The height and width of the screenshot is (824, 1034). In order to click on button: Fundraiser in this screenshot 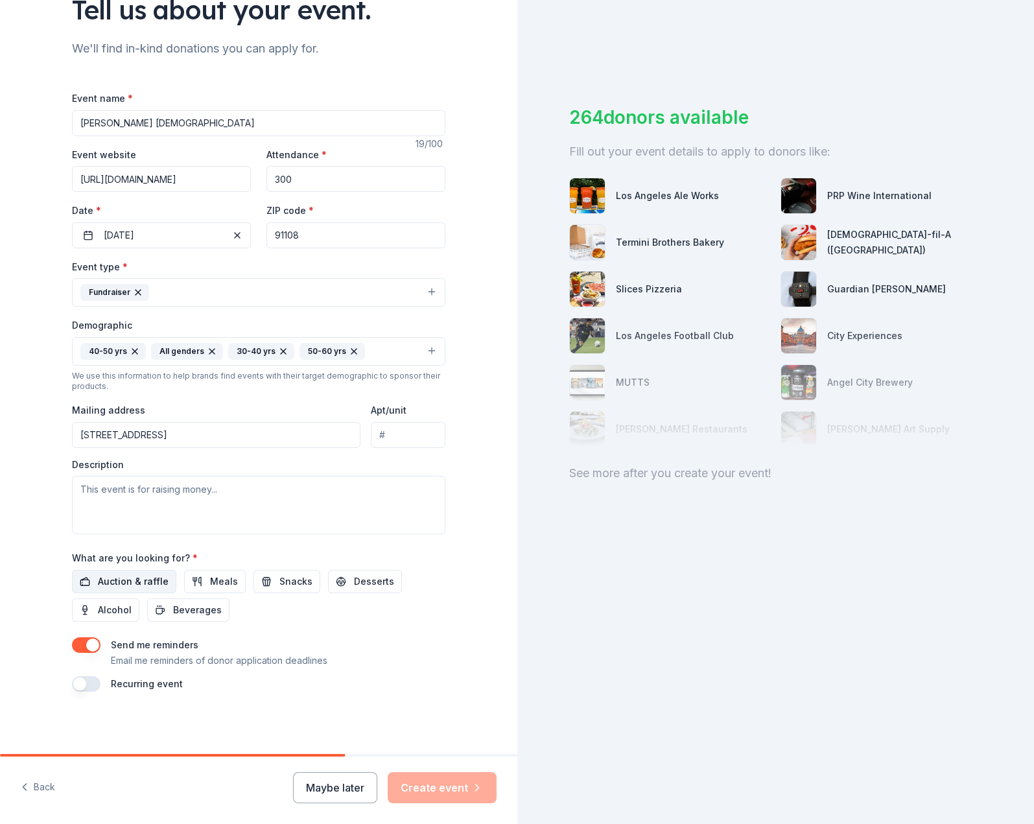, I will do `click(259, 292)`.